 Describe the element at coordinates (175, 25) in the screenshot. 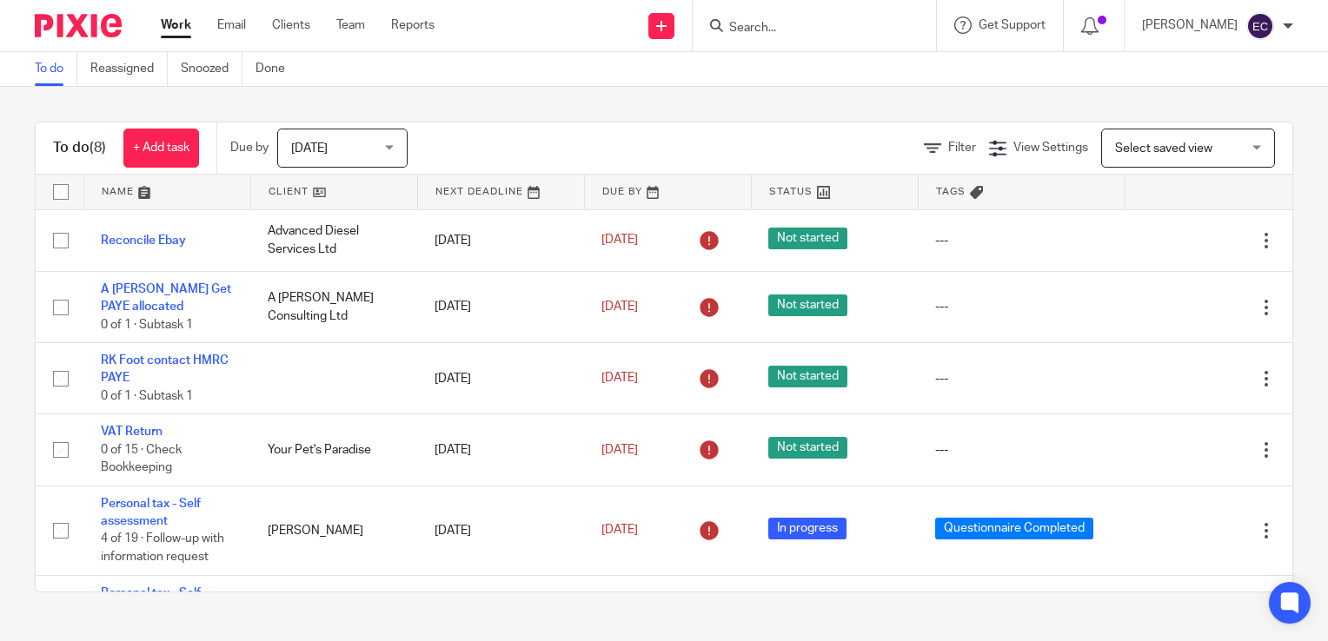

I see `a: Work` at that location.